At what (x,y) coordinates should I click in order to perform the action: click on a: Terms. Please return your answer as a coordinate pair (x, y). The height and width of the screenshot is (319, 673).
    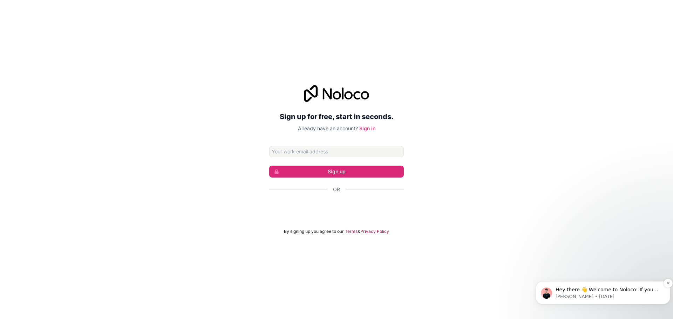
    Looking at the image, I should click on (351, 232).